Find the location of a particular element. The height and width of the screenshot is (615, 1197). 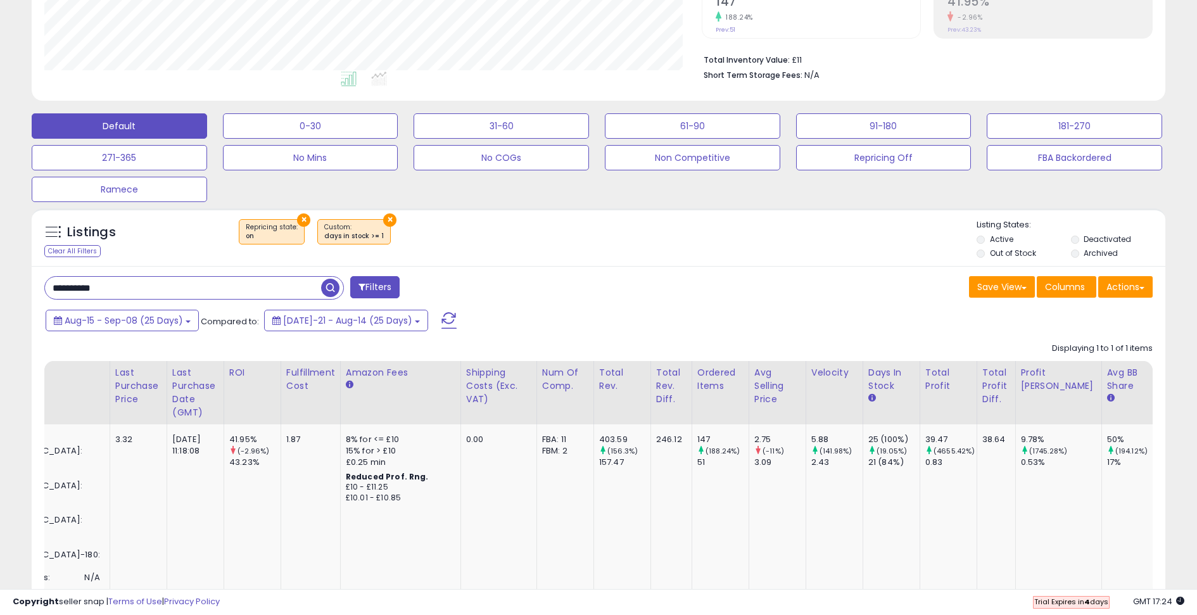

div: 0.00 is located at coordinates (496, 439).